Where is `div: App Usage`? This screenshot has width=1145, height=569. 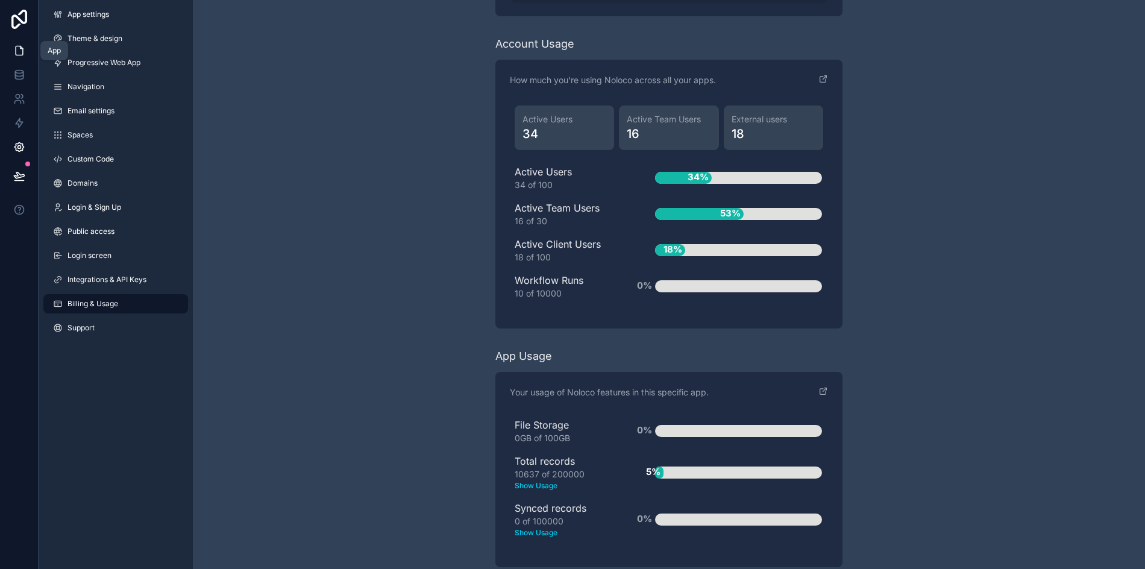 div: App Usage is located at coordinates (524, 356).